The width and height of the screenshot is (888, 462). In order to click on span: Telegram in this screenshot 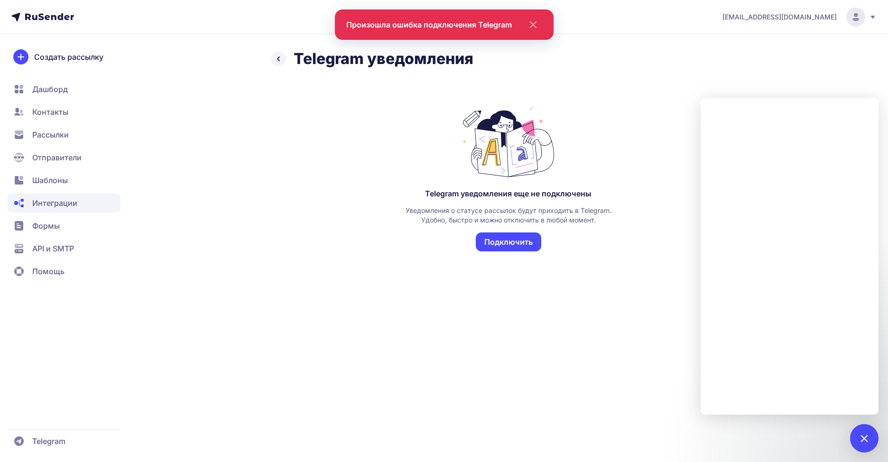, I will do `click(49, 441)`.